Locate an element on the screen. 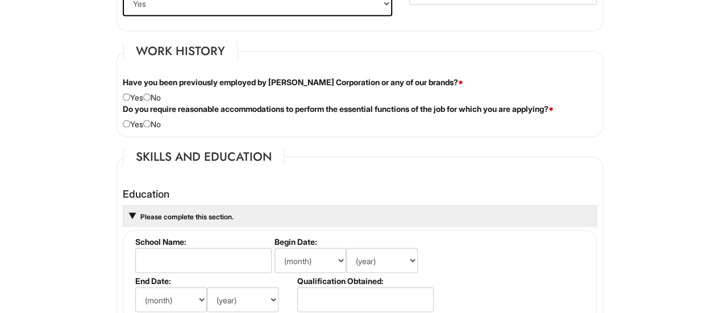 The width and height of the screenshot is (719, 313). label: End Date: is located at coordinates (214, 280).